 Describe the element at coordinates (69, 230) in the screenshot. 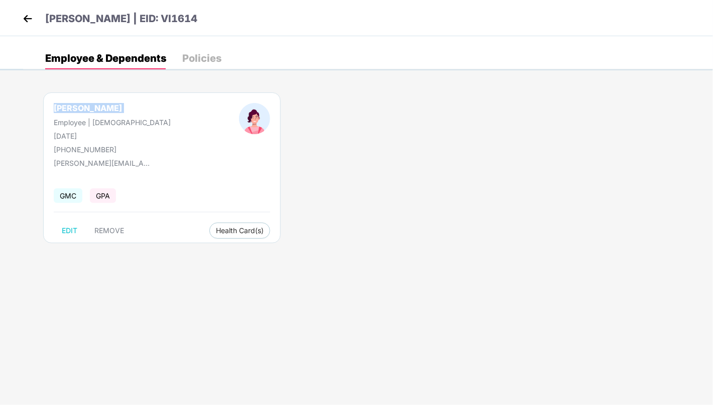

I see `span: EDIT` at that location.